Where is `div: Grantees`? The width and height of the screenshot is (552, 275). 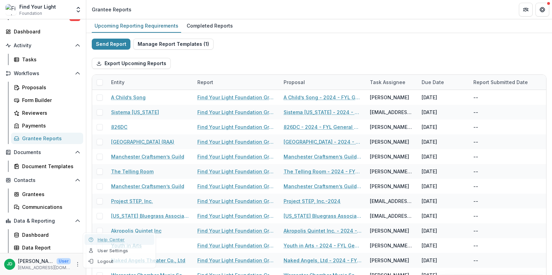 div: Grantees is located at coordinates (50, 194).